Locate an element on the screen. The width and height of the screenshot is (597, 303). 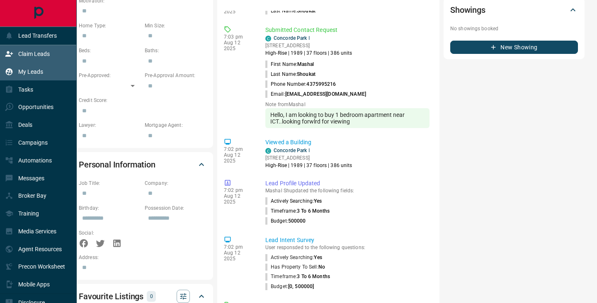
span: 4375995216 is located at coordinates (321, 84).